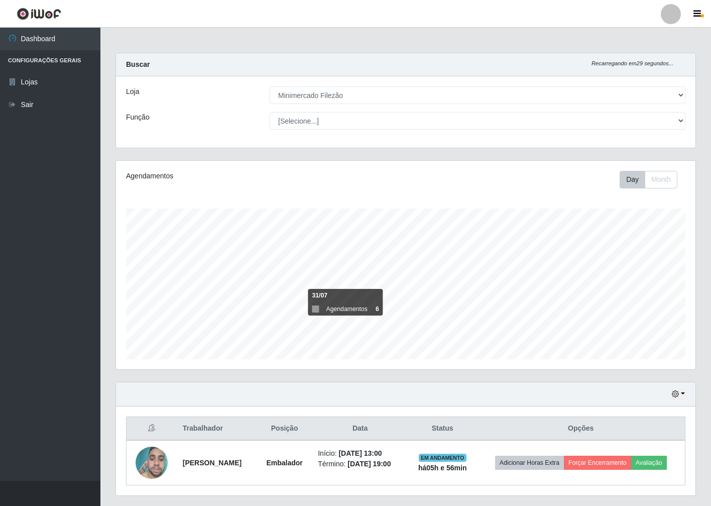  What do you see at coordinates (443, 468) in the screenshot?
I see `strong: há 05 h e 56 min` at bounding box center [443, 468].